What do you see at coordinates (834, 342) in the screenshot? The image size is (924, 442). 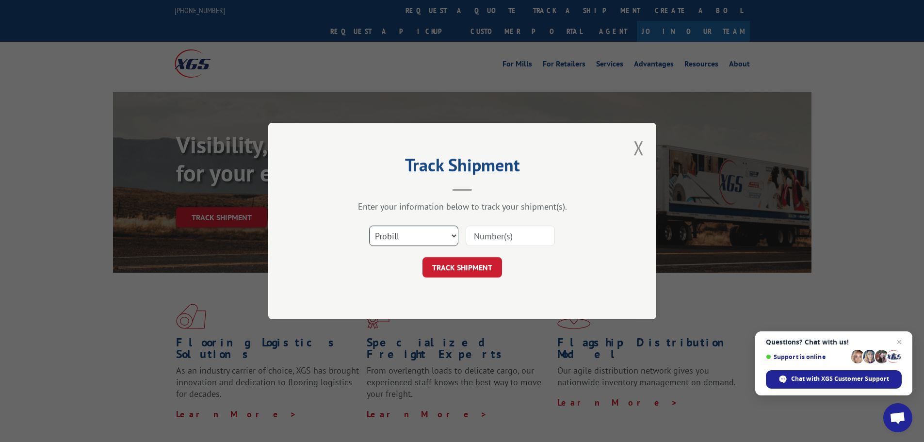 I see `span: Questions? Chat with us!` at bounding box center [834, 342].